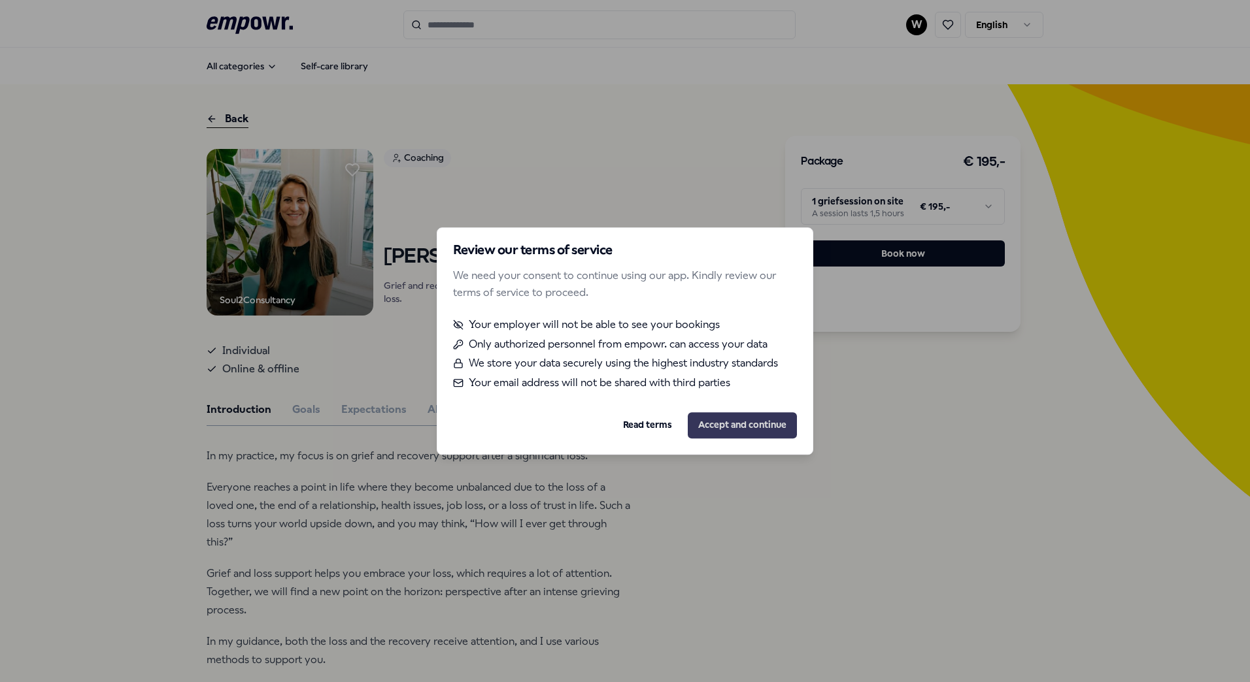 The width and height of the screenshot is (1250, 682). I want to click on h2: Review our terms of service, so click(625, 250).